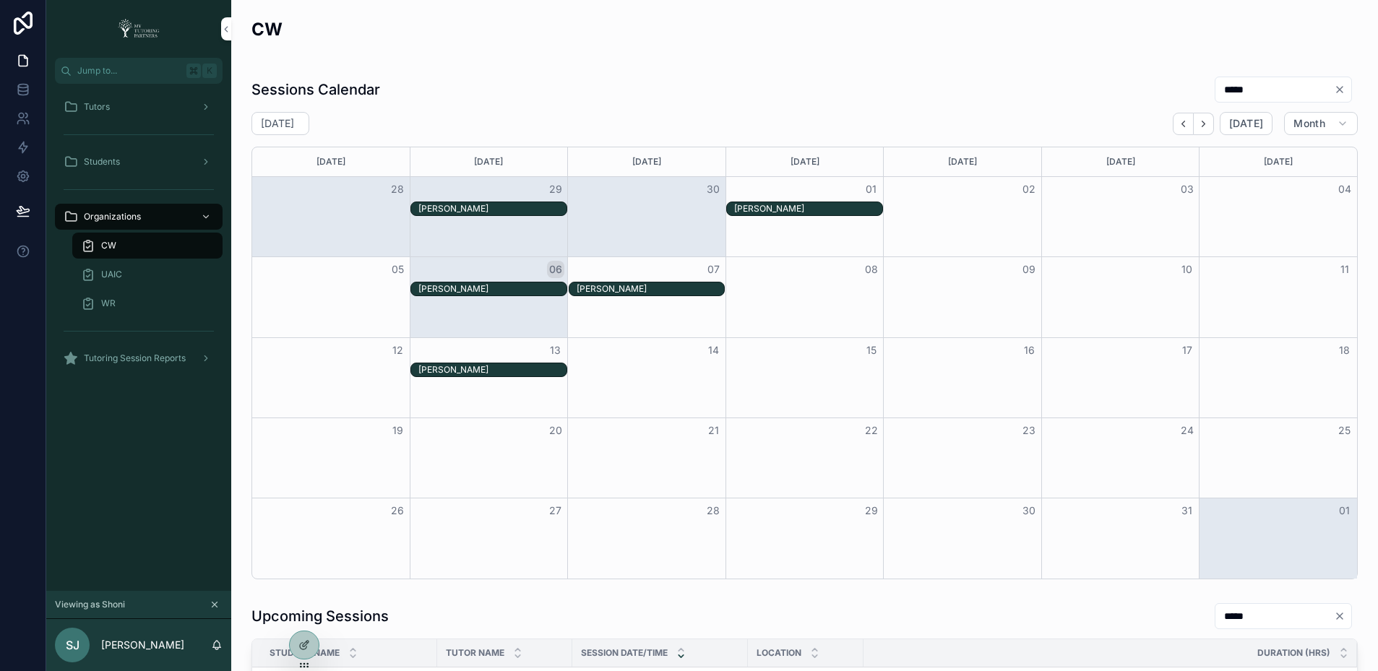  What do you see at coordinates (139, 71) in the screenshot?
I see `button: Jump to...K` at bounding box center [139, 71].